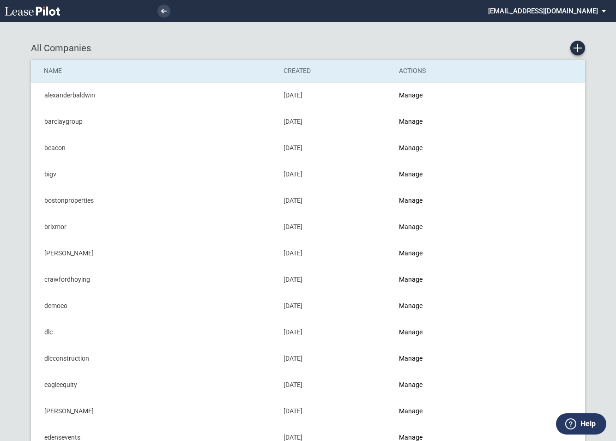 The image size is (616, 441). Describe the element at coordinates (154, 385) in the screenshot. I see `td: eagleequity` at that location.